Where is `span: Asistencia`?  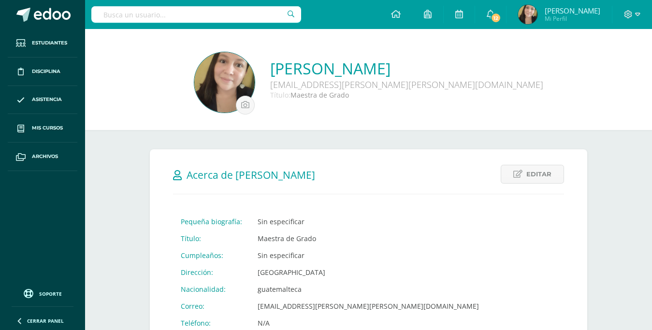 span: Asistencia is located at coordinates (47, 100).